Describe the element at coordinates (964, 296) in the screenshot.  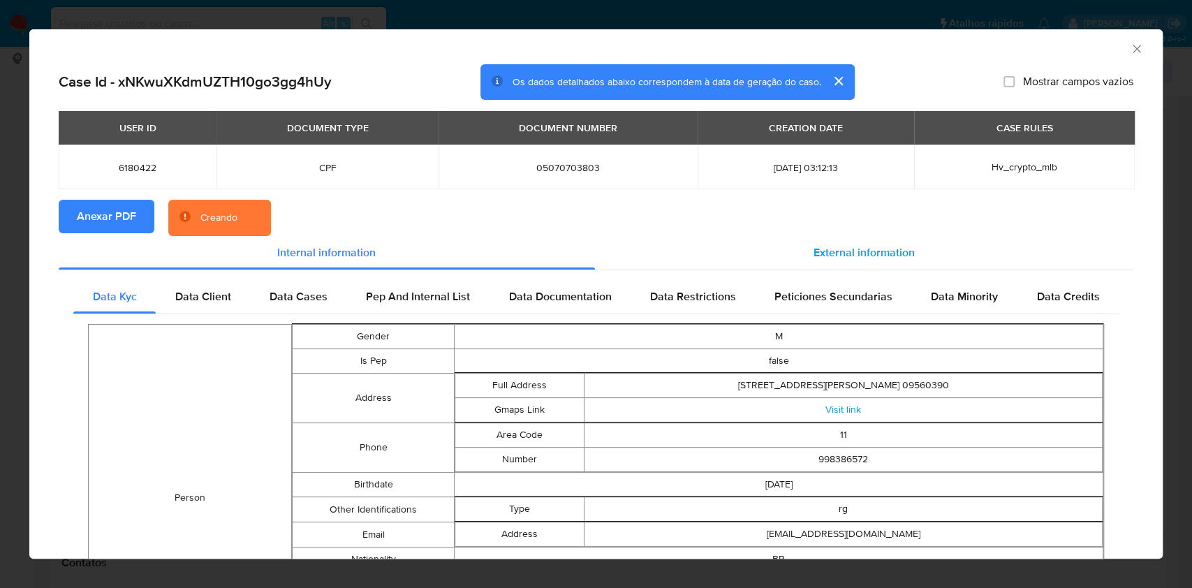
I see `span: Data Minority` at that location.